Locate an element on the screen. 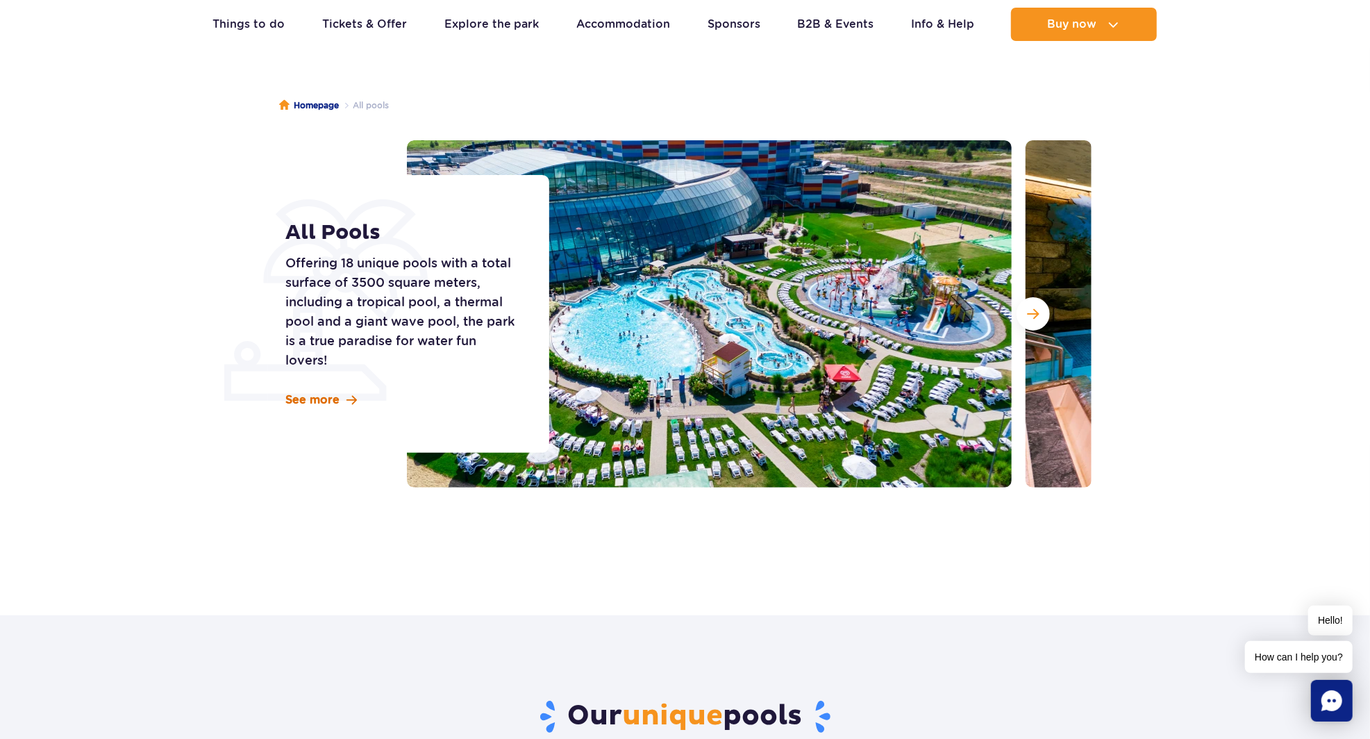 This screenshot has height=739, width=1370. span: unique is located at coordinates (673, 716).